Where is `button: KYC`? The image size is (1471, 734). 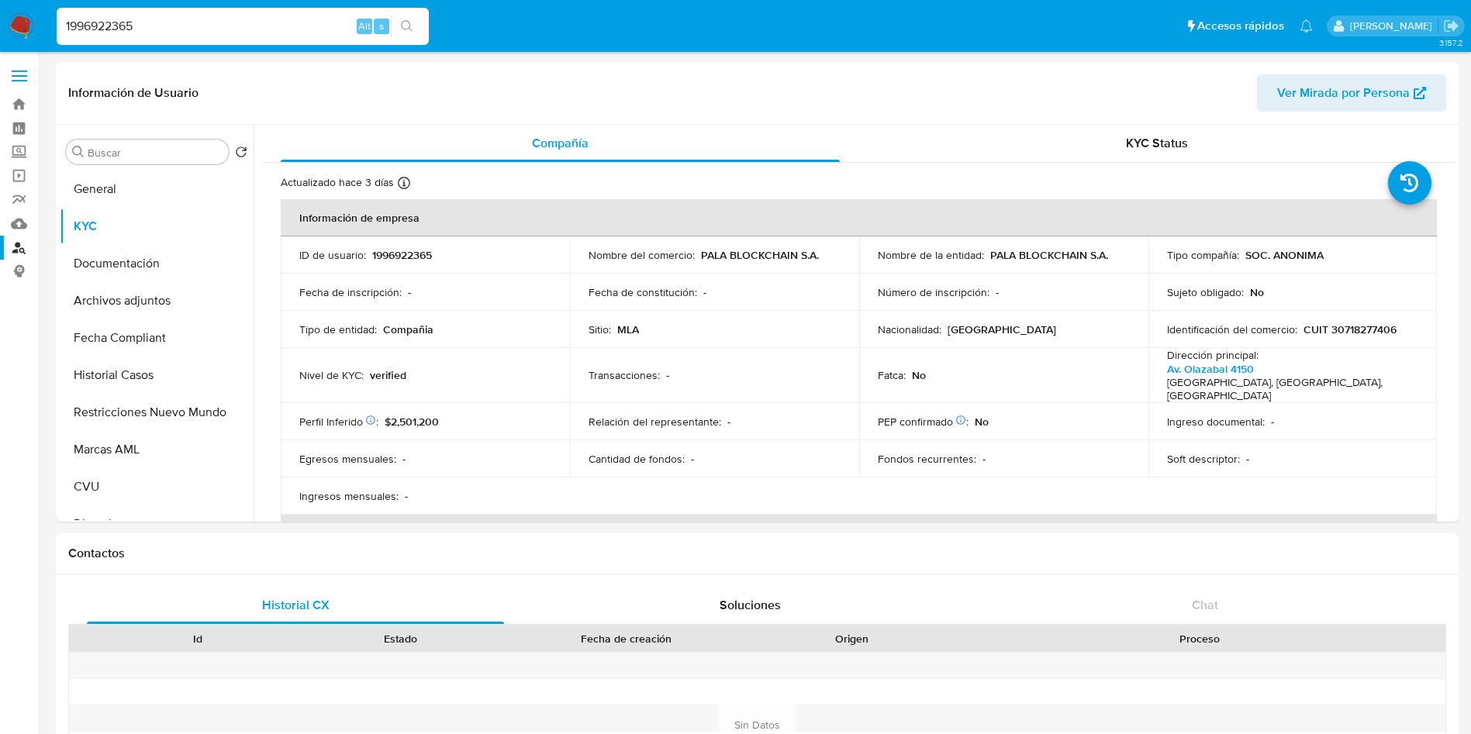 button: KYC is located at coordinates (157, 226).